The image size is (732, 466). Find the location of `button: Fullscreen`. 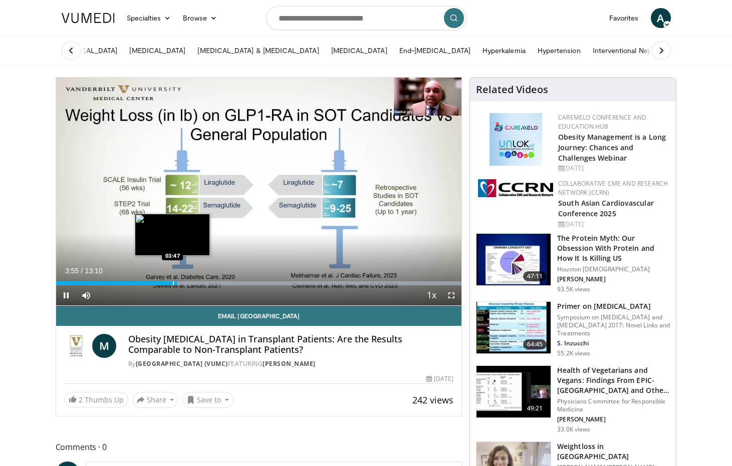

button: Fullscreen is located at coordinates (451, 296).